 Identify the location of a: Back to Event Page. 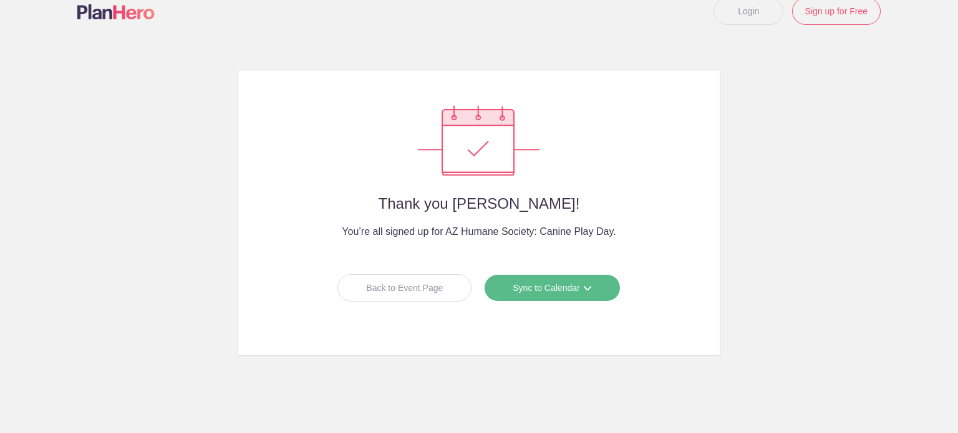
(404, 288).